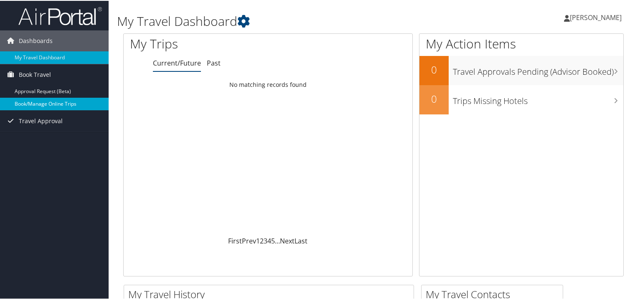 This screenshot has width=635, height=299. I want to click on h1: My Trips, so click(208, 43).